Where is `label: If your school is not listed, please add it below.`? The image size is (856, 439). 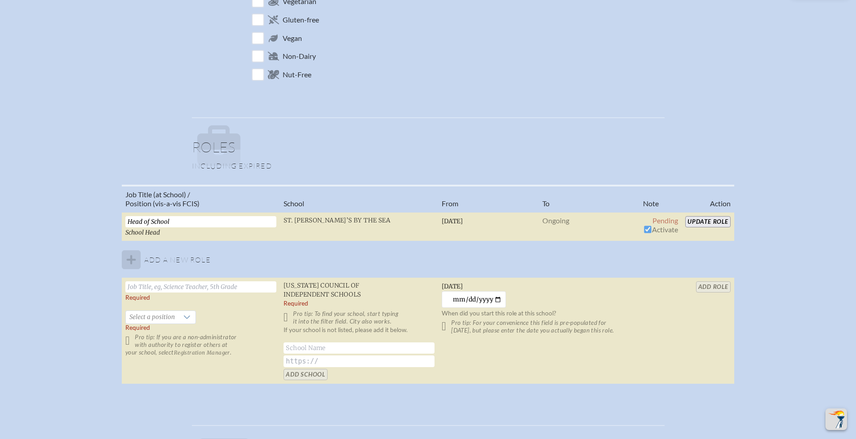
label: If your school is not listed, please add it below. is located at coordinates (346, 334).